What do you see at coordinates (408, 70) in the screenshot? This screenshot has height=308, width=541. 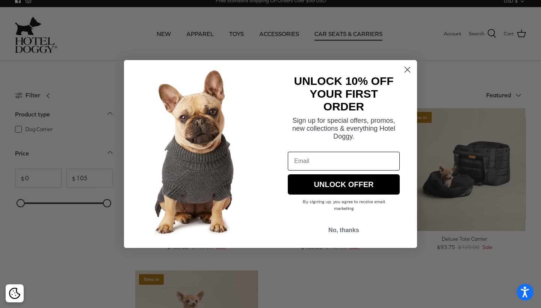 I see `button: Close dialog` at bounding box center [408, 70].